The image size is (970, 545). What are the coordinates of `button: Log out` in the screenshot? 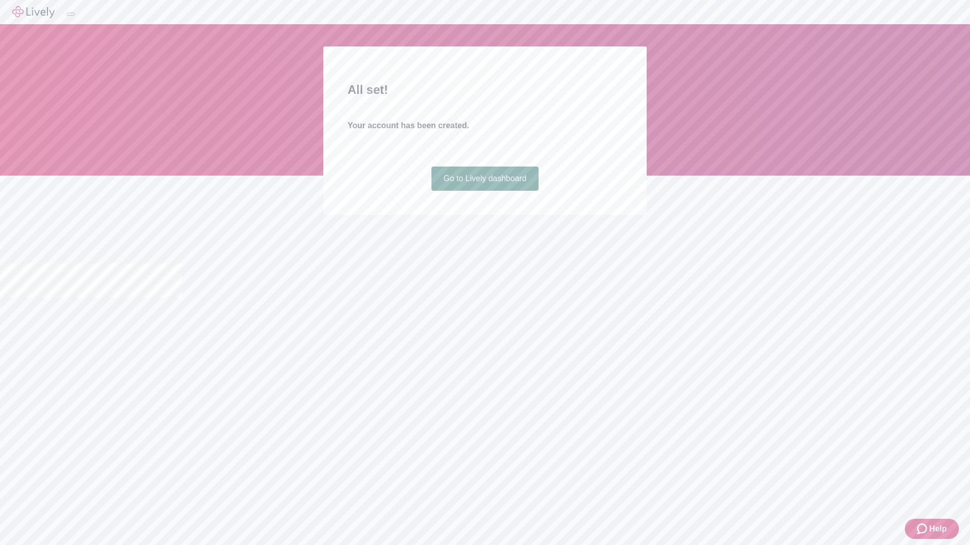 It's located at (71, 14).